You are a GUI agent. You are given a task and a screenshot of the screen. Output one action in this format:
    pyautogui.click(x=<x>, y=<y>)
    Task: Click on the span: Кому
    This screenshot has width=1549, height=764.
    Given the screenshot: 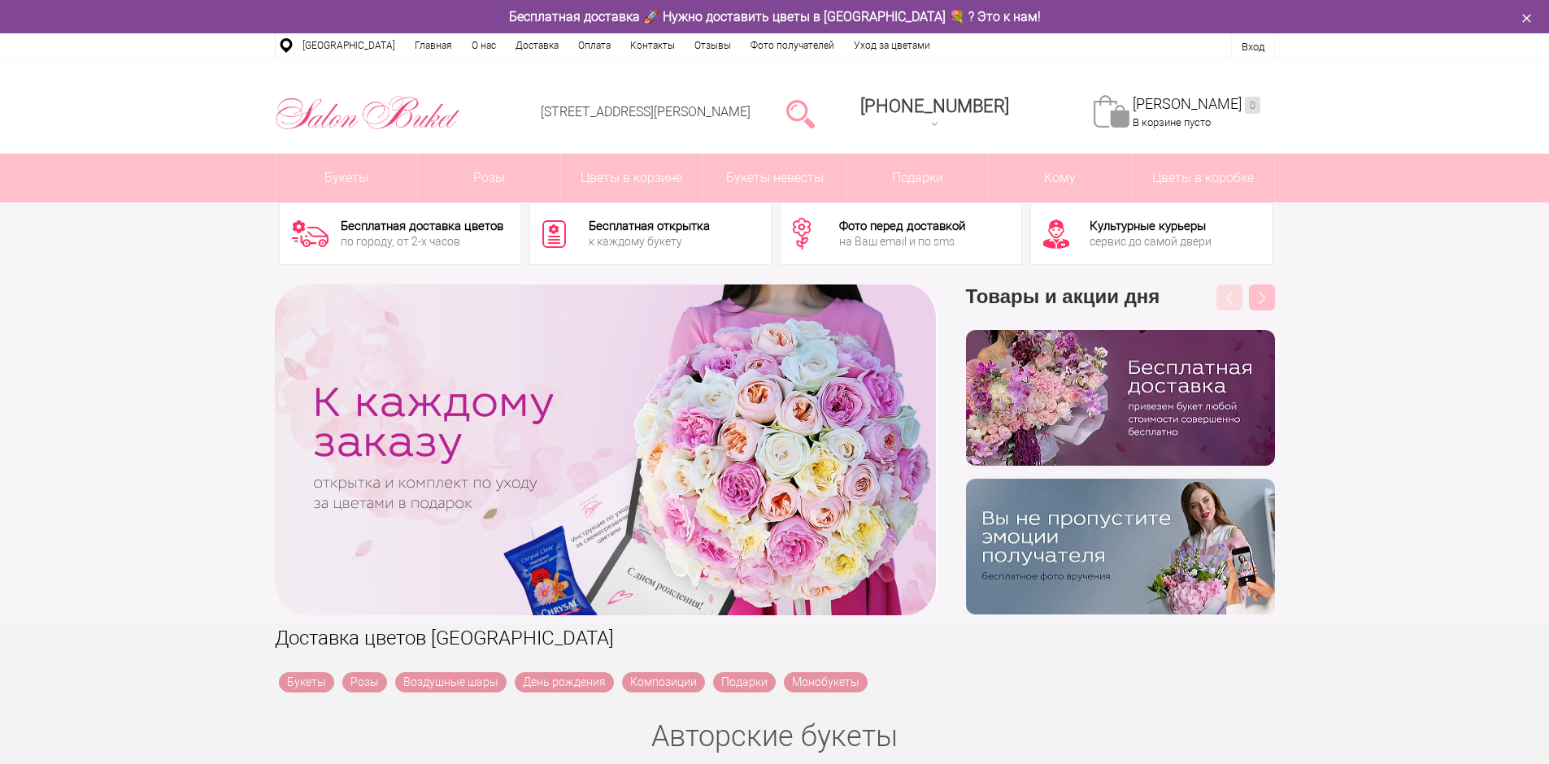 What is the action you would take?
    pyautogui.click(x=1059, y=178)
    